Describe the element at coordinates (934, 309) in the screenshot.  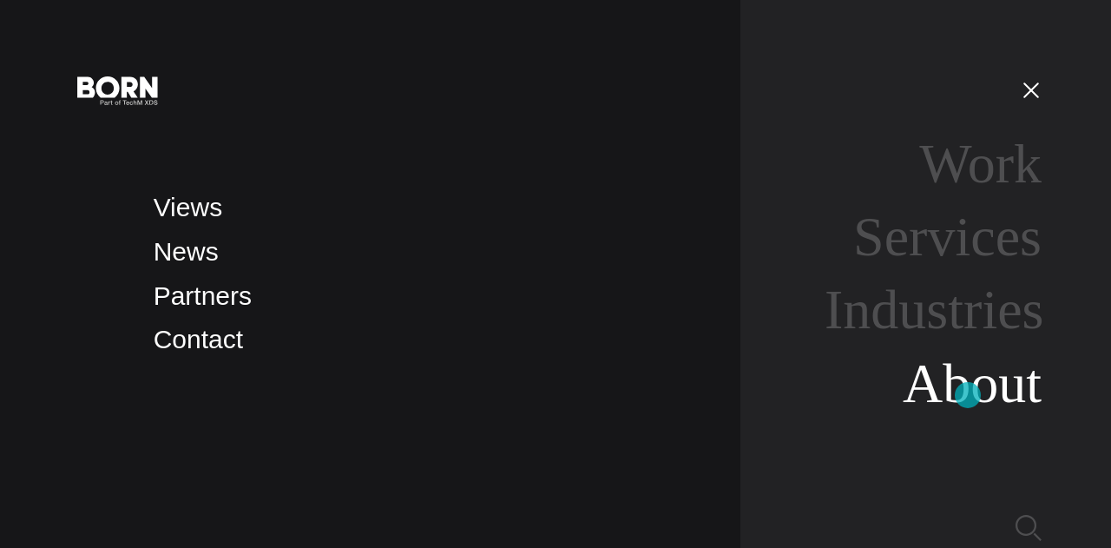
I see `a: Industries` at that location.